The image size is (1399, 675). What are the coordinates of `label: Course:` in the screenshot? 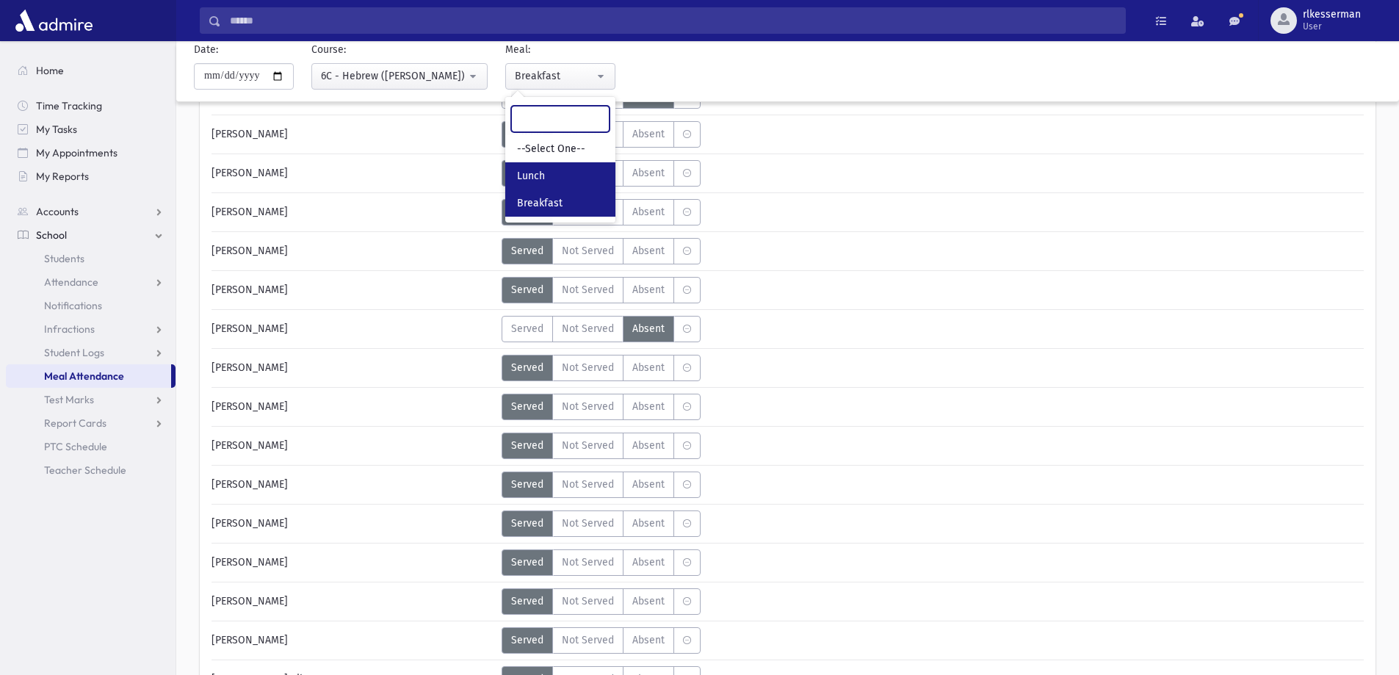 It's located at (328, 49).